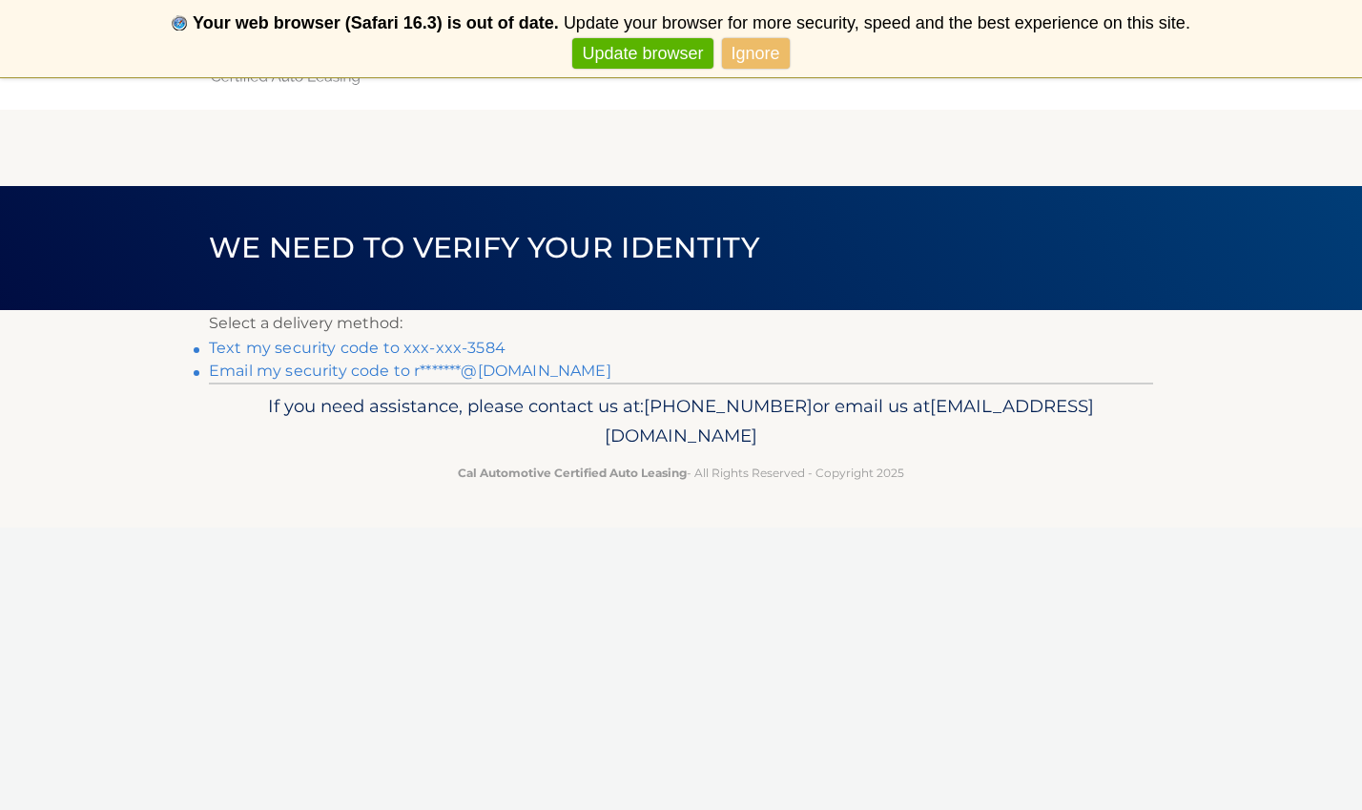 This screenshot has height=810, width=1362. I want to click on p: If you need assistance, please contact us at: or email us at, so click(681, 422).